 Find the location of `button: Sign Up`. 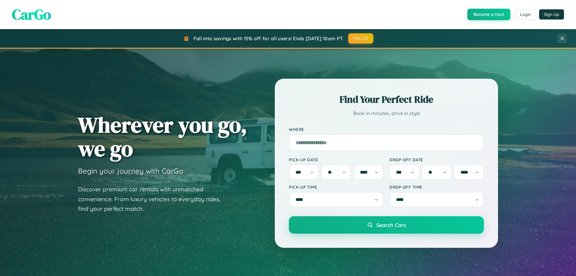

button: Sign Up is located at coordinates (552, 14).